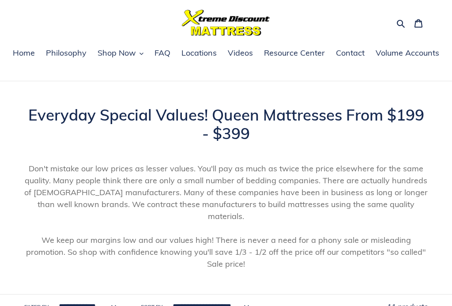  I want to click on span: Videos, so click(240, 53).